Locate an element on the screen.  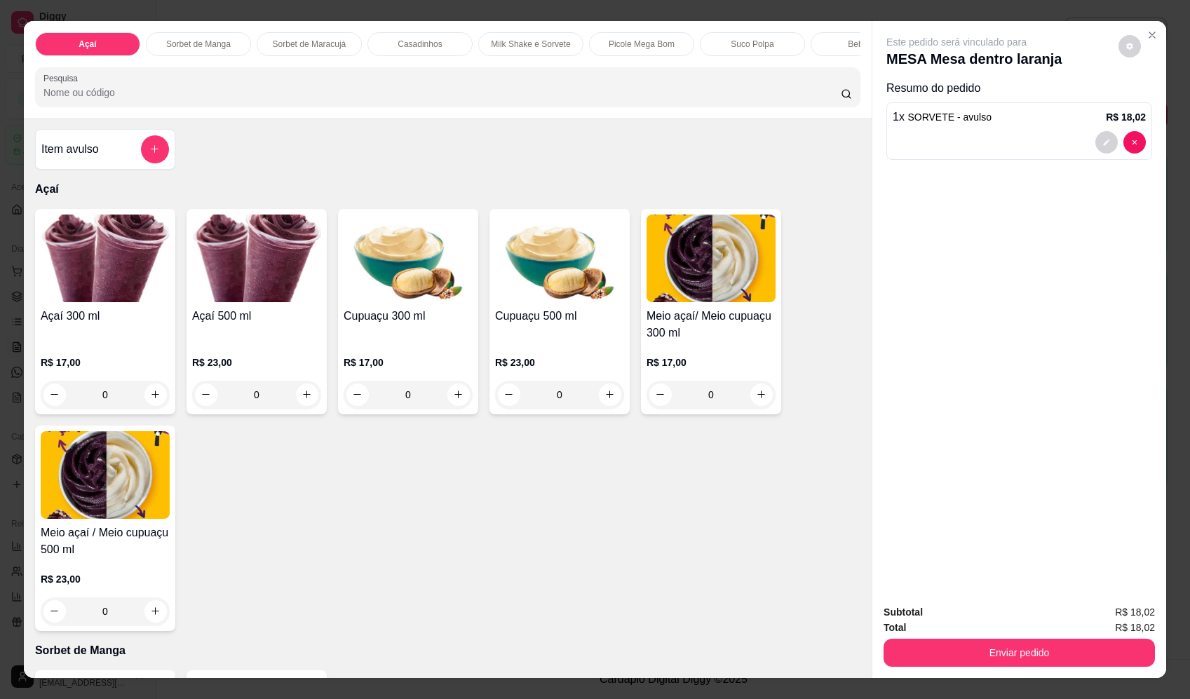
p: Este pedido será vinculado para is located at coordinates (974, 42).